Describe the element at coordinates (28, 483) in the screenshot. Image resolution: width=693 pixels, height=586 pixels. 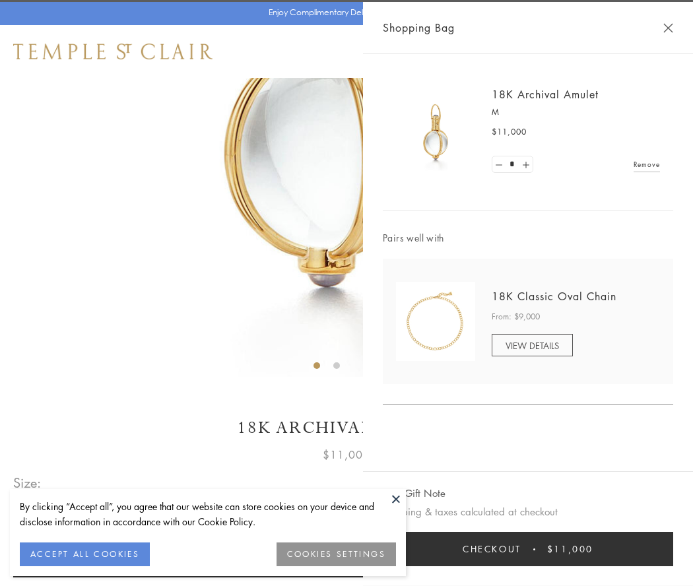
I see `span: Size:` at that location.